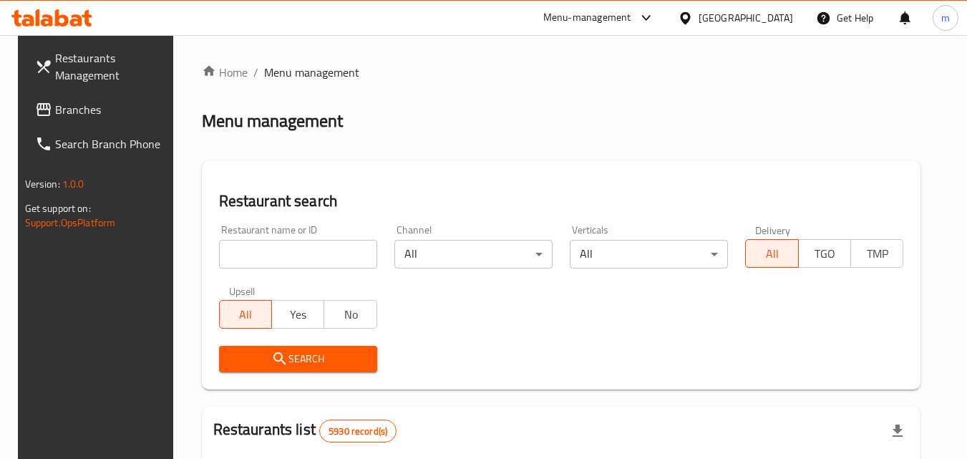  I want to click on span: Version:, so click(42, 184).